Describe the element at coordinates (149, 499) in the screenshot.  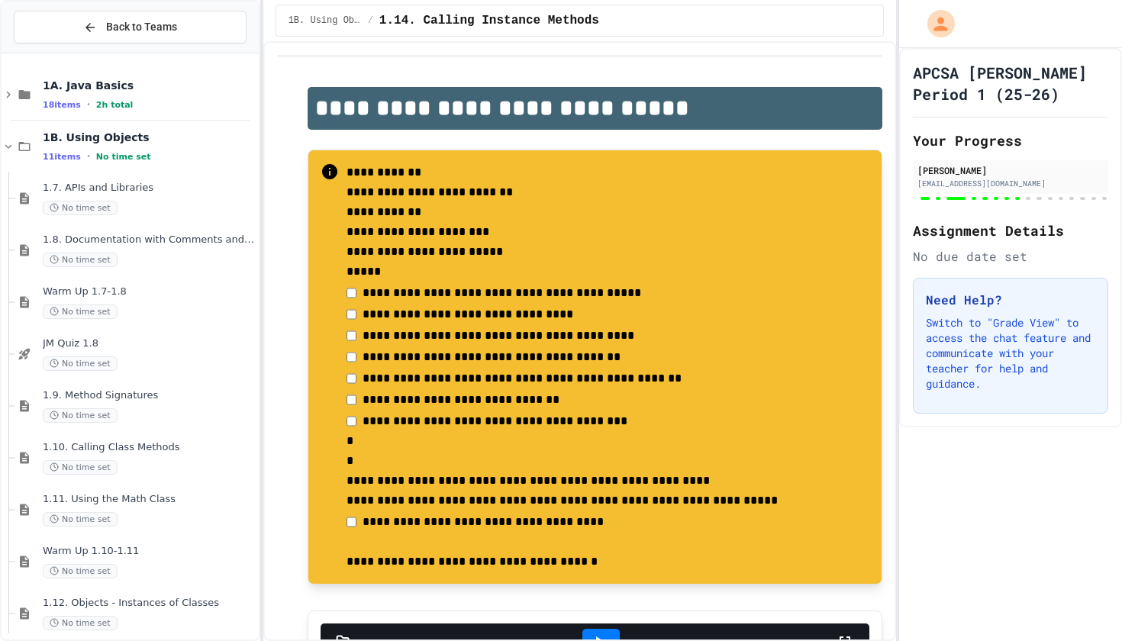
I see `span: 1.11. Using the Math Class` at that location.